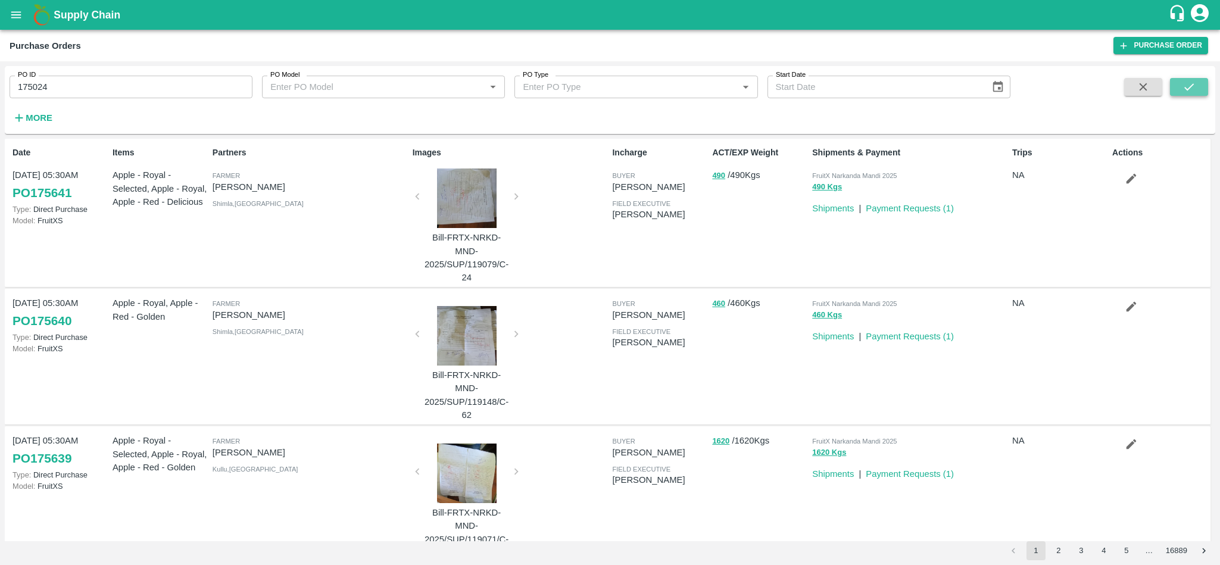 This screenshot has width=1220, height=565. I want to click on strong: More, so click(39, 118).